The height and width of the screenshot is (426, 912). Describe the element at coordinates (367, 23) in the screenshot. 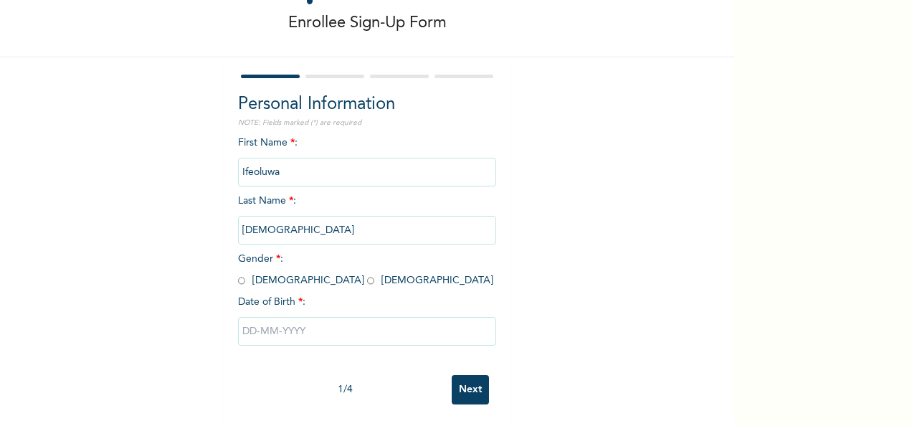

I see `p: Enrollee Sign-Up Form` at that location.